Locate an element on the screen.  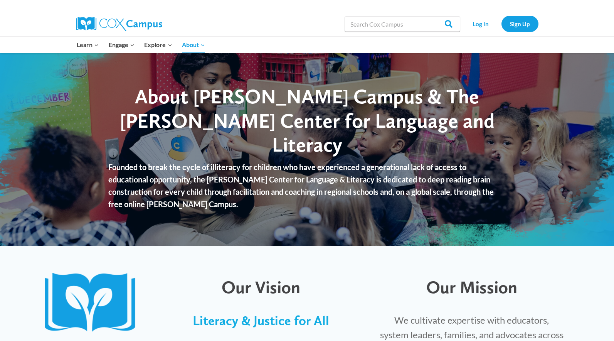
span: Our Vision is located at coordinates (261, 287).